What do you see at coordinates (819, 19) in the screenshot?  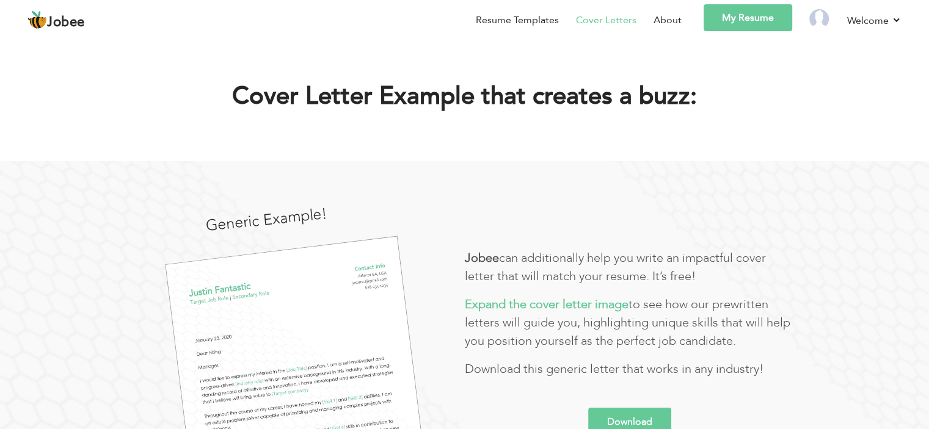 I see `img: Profile Img` at bounding box center [819, 19].